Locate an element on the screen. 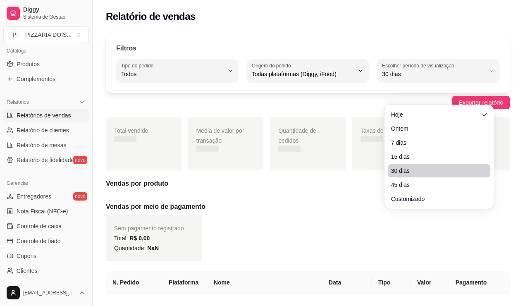 This screenshot has width=523, height=306. span: Exportar relatório is located at coordinates (481, 103).